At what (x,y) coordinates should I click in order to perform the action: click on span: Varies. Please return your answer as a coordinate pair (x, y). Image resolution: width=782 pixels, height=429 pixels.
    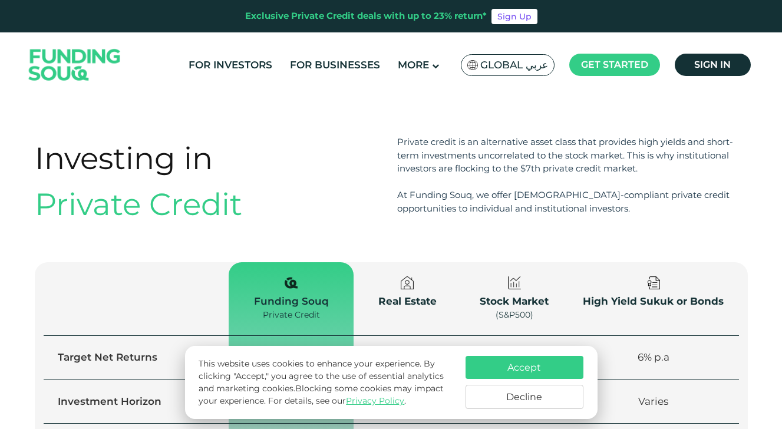
    Looking at the image, I should click on (653, 401).